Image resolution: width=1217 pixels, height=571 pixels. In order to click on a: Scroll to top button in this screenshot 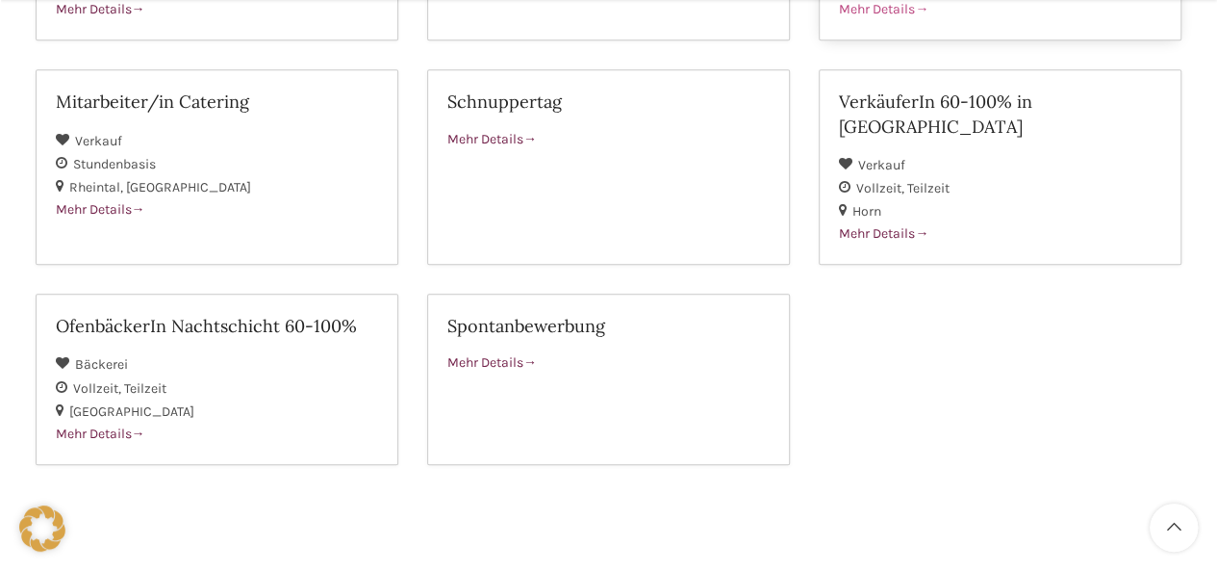, I will do `click(1174, 527)`.